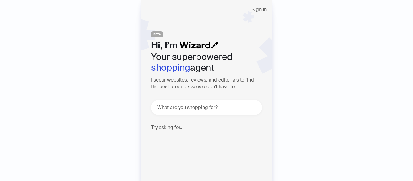 The image size is (413, 181). What do you see at coordinates (207, 127) in the screenshot?
I see `h4: Try asking for...` at bounding box center [207, 127].